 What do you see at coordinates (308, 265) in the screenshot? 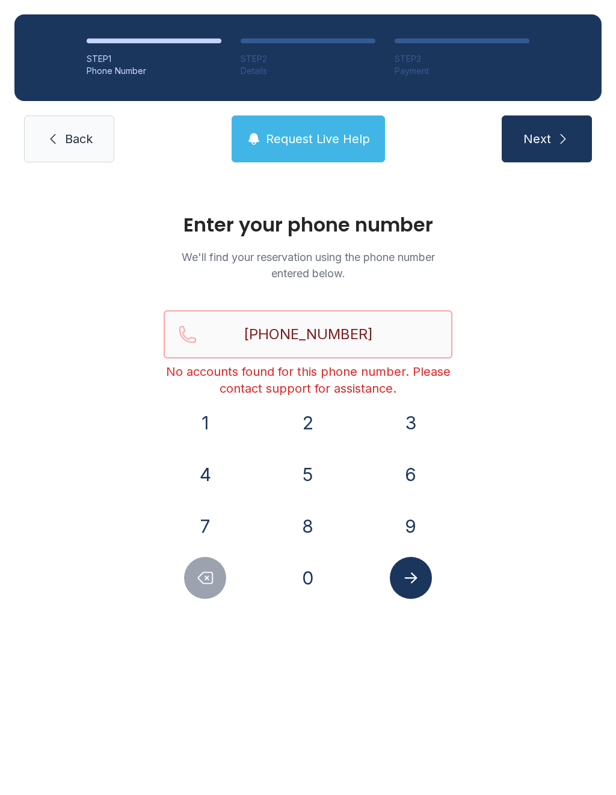
I see `p: We'll find your reservation using the phone number entered below.` at bounding box center [308, 265].